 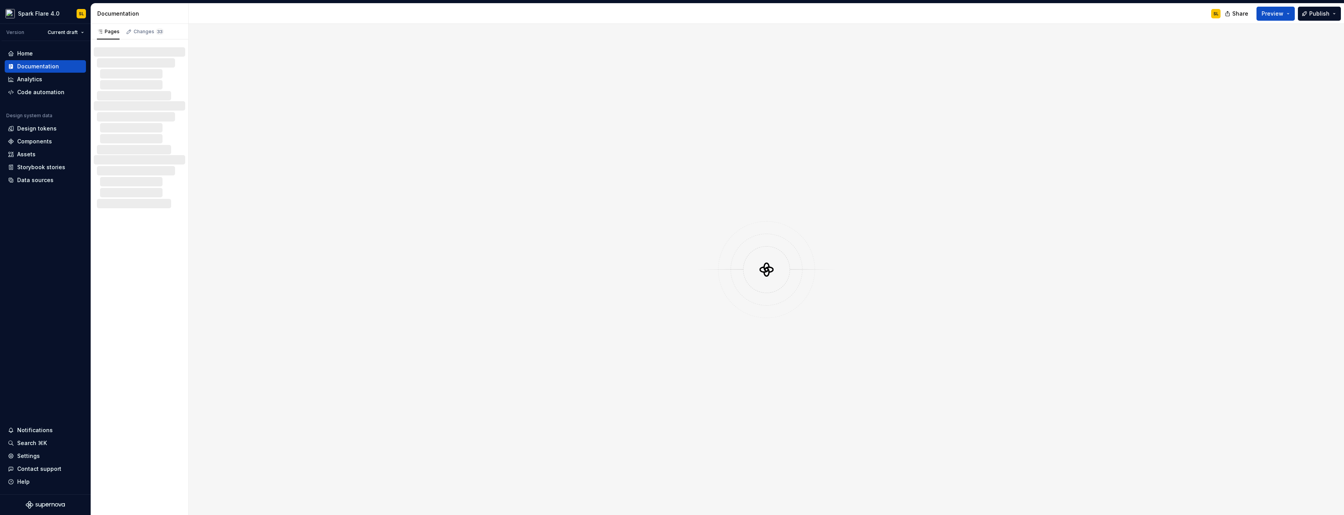 What do you see at coordinates (45, 482) in the screenshot?
I see `button: Help` at bounding box center [45, 482].